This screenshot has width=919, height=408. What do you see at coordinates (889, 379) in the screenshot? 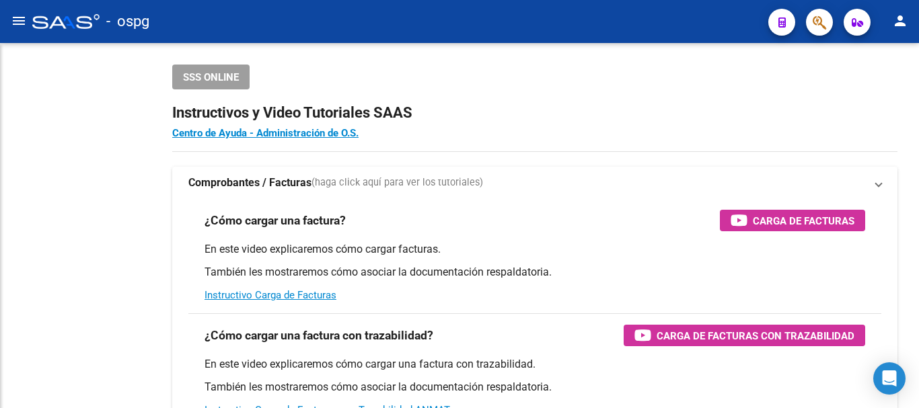
I see `div: Open Intercom Messenger` at bounding box center [889, 379].